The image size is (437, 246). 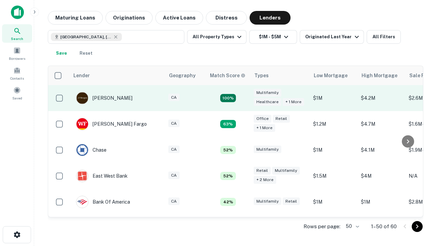 What do you see at coordinates (17, 53) in the screenshot?
I see `a: Borrowers` at bounding box center [17, 53].